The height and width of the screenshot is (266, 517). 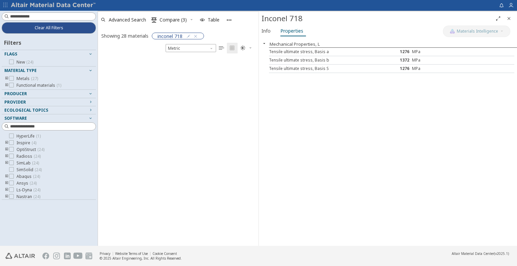 What do you see at coordinates (320, 52) in the screenshot?
I see `div: Tensile ultimate stress, Basis a` at bounding box center [320, 52].